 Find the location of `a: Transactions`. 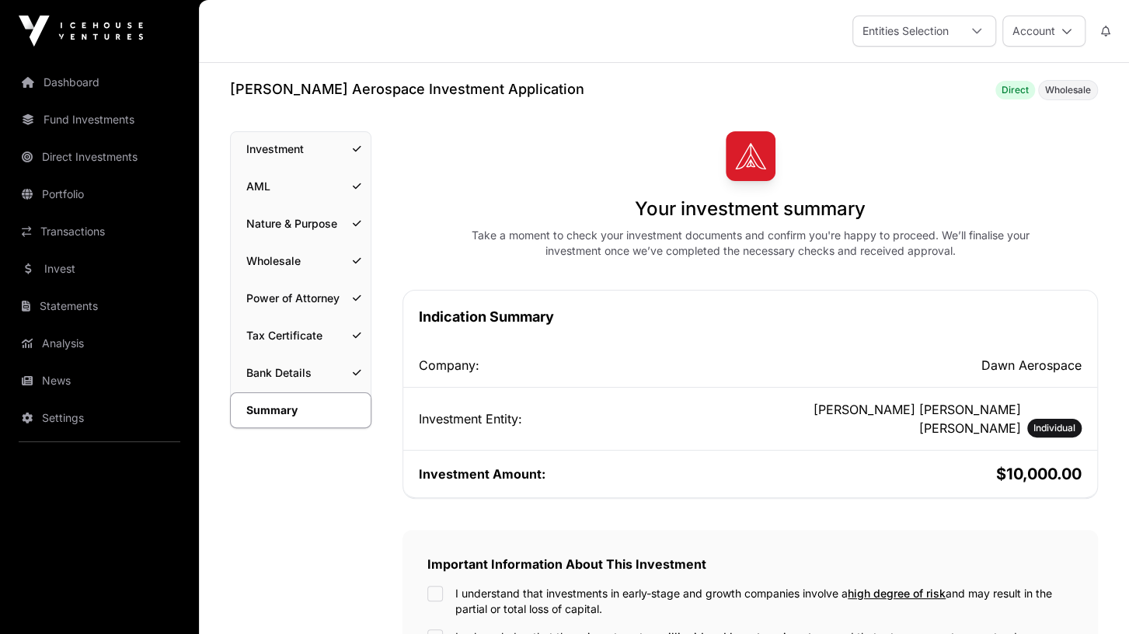

a: Transactions is located at coordinates (99, 232).